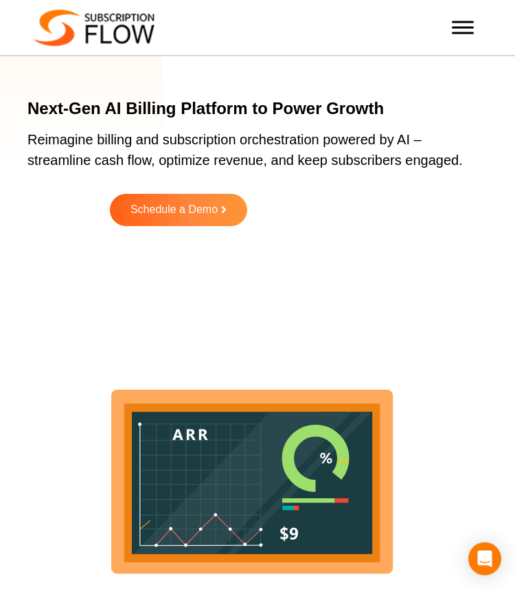 This screenshot has height=589, width=515. Describe the element at coordinates (258, 157) in the screenshot. I see `p: Reimagine billing and subscription orchestration powered by AI – streamline cash flow, optimize r...` at that location.